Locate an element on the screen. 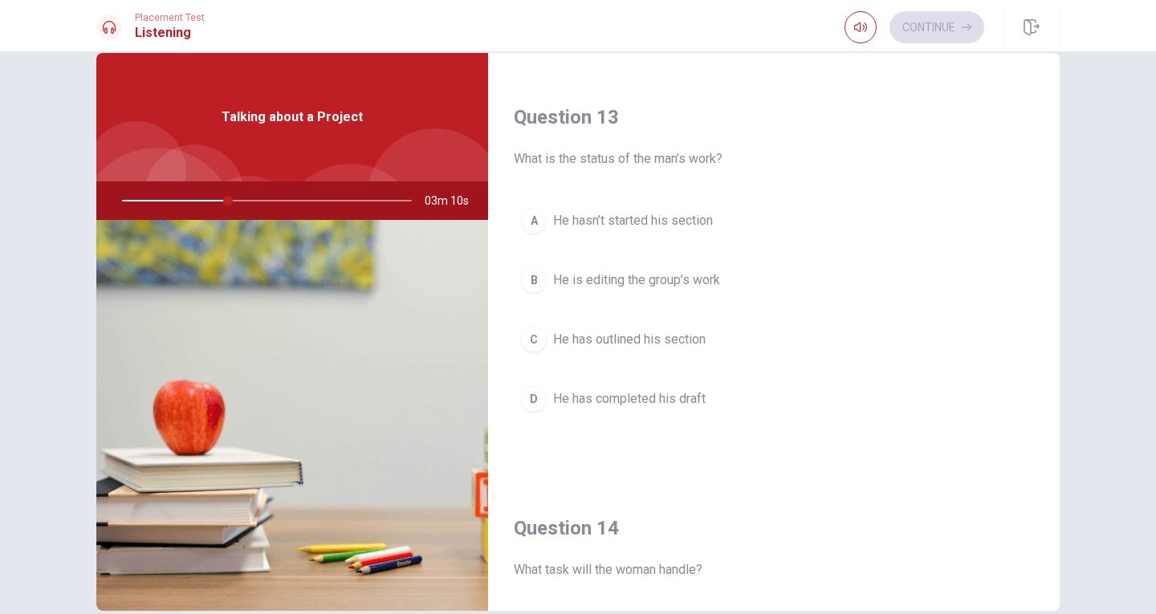 This screenshot has height=614, width=1156. div: C is located at coordinates (534, 339).